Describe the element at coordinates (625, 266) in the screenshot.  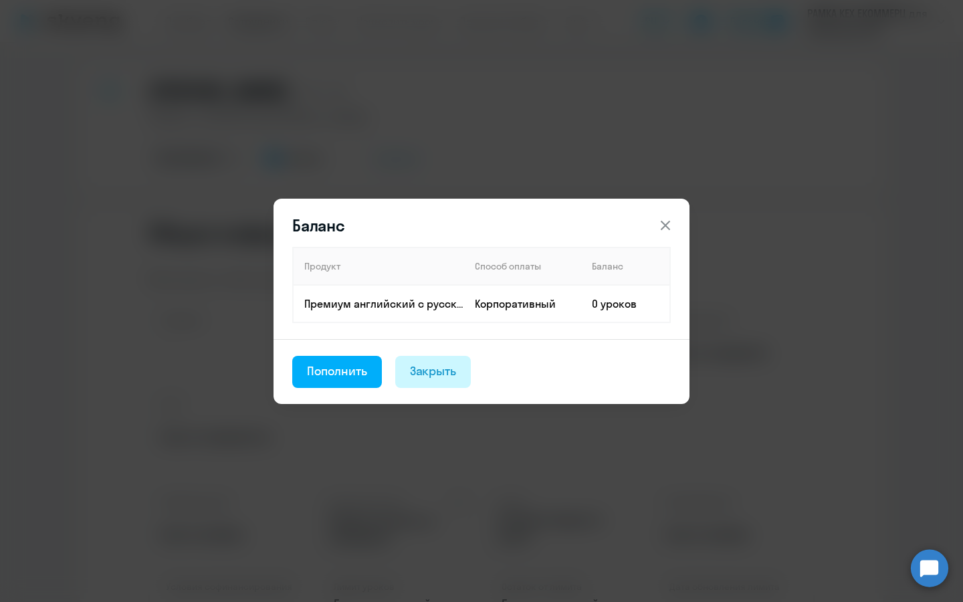
I see `th: Баланс` at that location.